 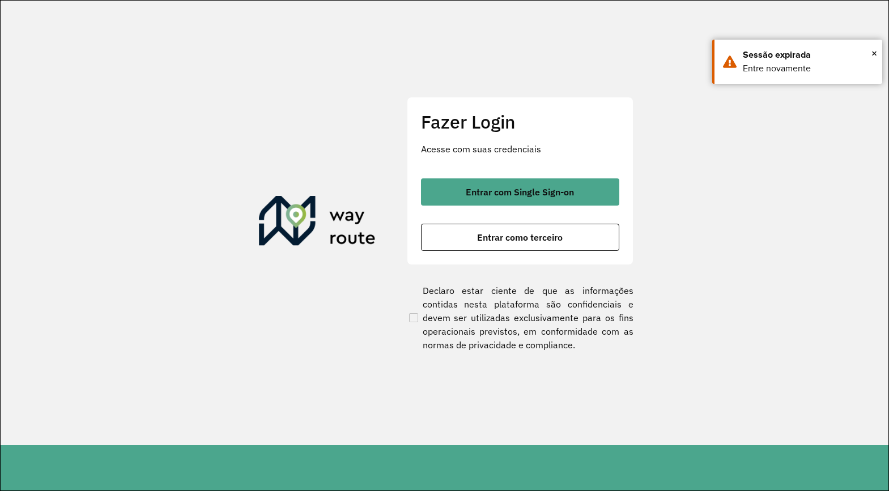 I want to click on span: Entrar com Single Sign-on, so click(x=519, y=192).